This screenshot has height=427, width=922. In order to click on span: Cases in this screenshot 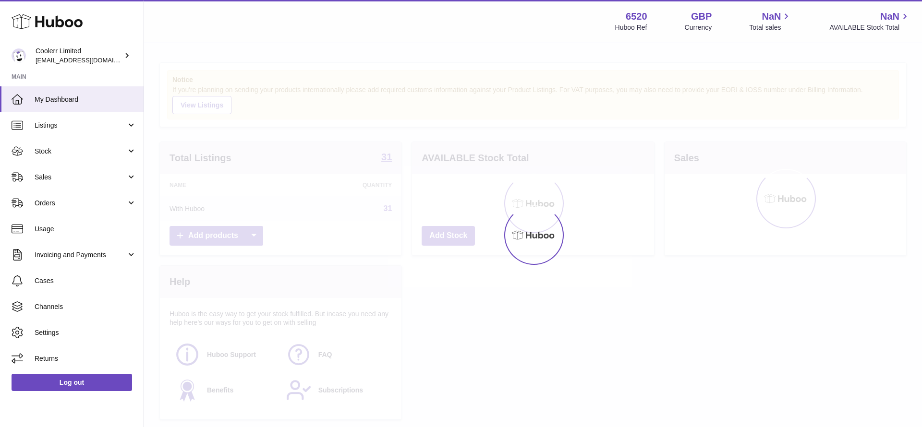, I will do `click(85, 281)`.